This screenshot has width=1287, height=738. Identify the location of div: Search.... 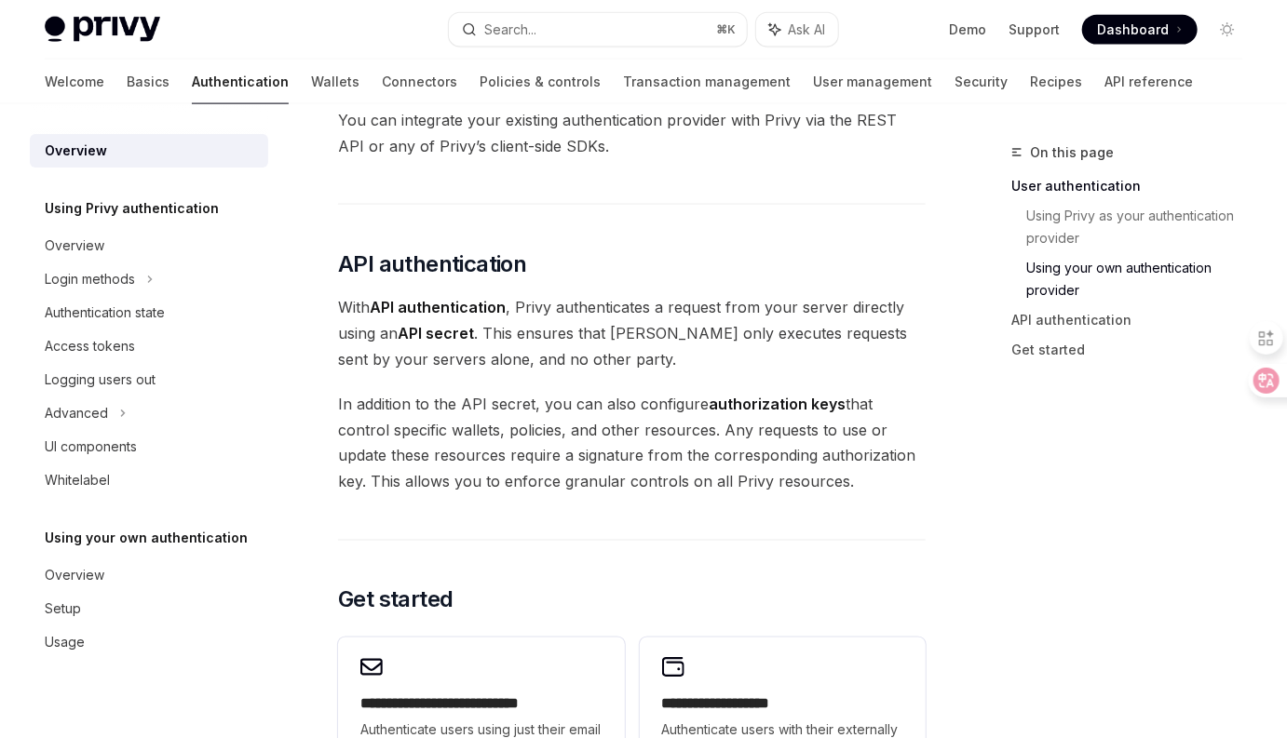
(510, 30).